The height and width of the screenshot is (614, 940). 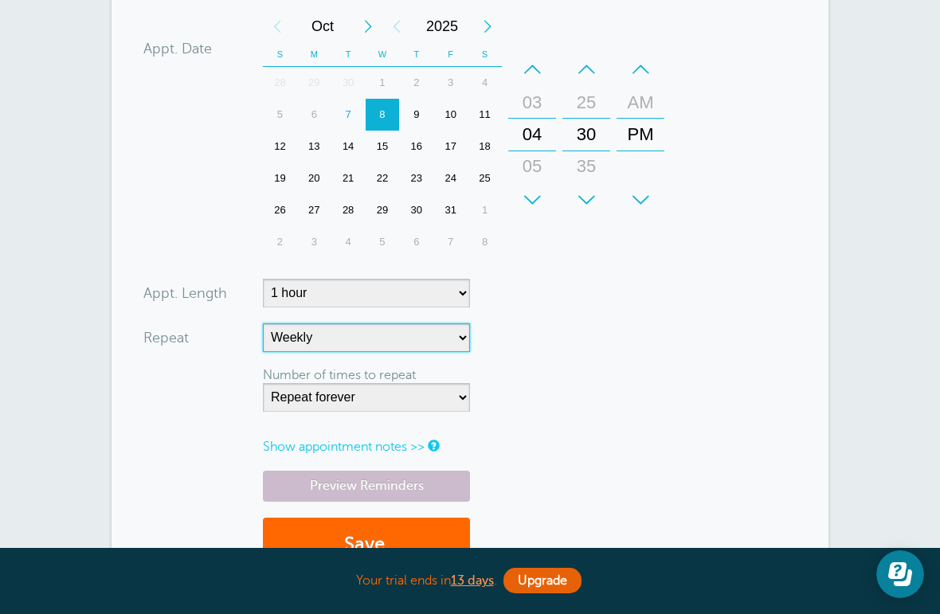 What do you see at coordinates (382, 178) in the screenshot?
I see `div: Wednesday, October 22` at bounding box center [382, 178].